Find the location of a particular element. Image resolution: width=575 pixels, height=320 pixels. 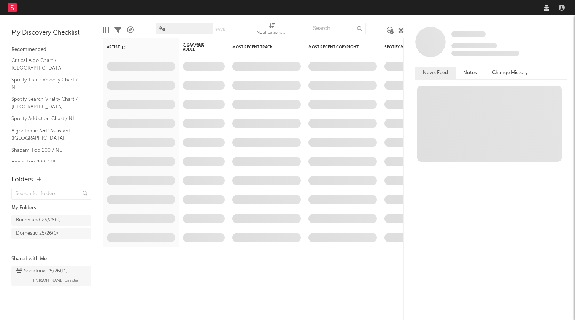

a: Buitenland 25/26(0) is located at coordinates (51, 220).